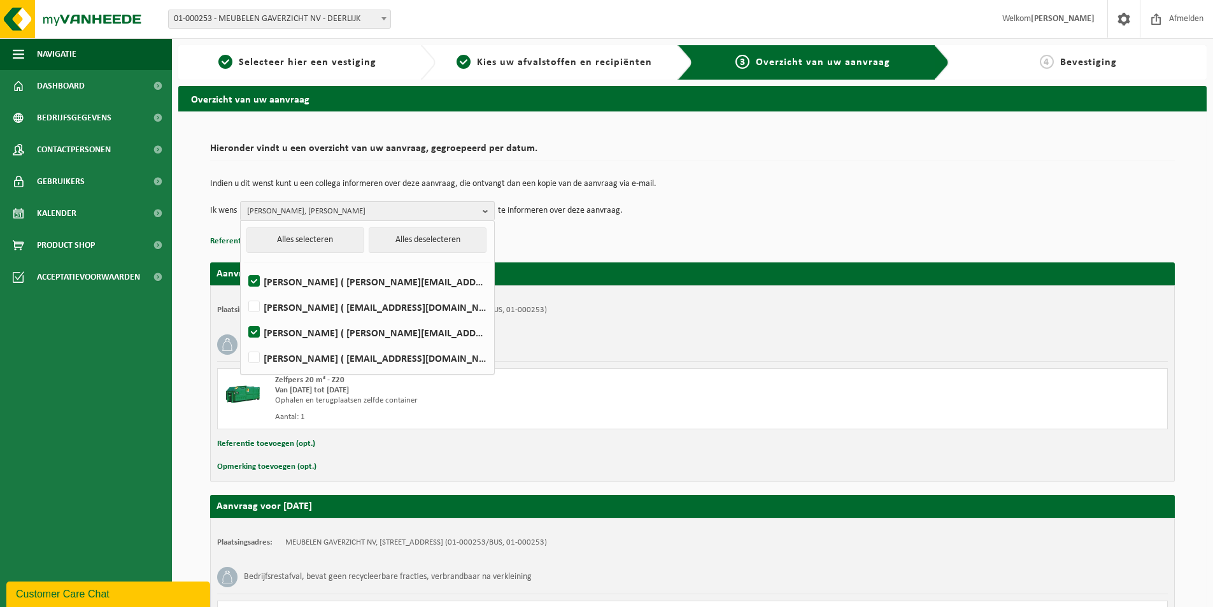 This screenshot has width=1213, height=607. I want to click on span: Kies uw afvalstoffen en recipiënten, so click(564, 62).